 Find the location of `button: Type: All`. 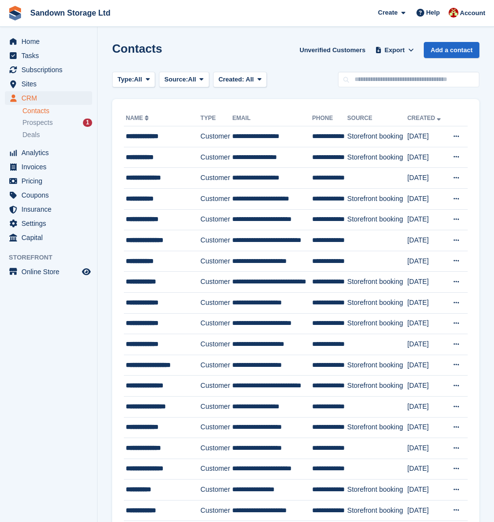

button: Type: All is located at coordinates (134, 79).